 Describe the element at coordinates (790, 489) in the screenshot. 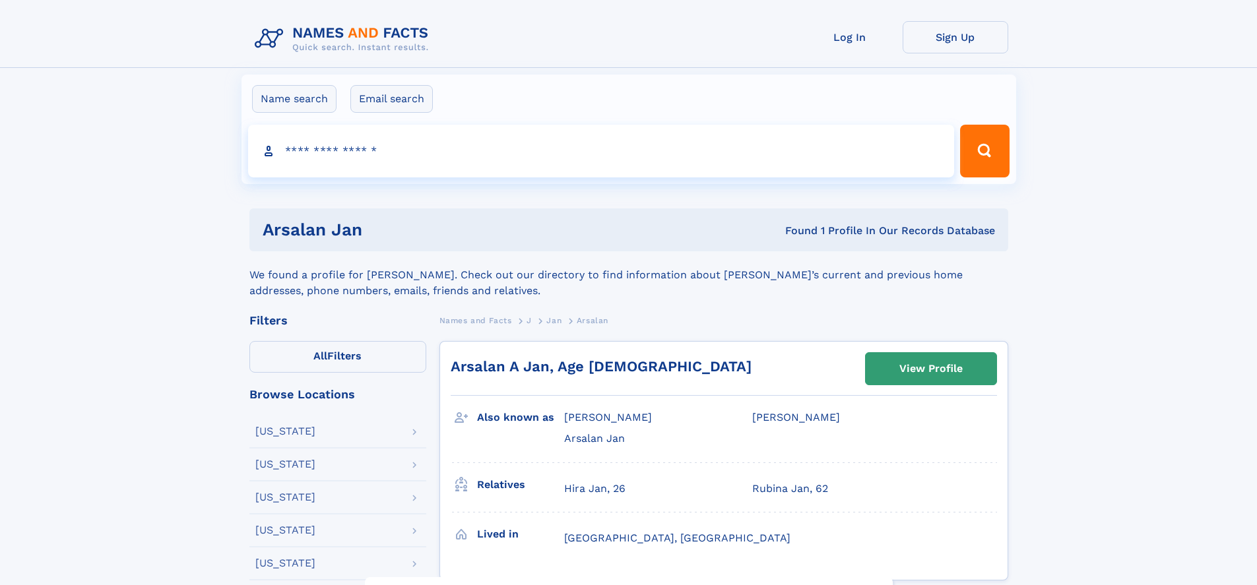

I see `a: Rubina Jan, 62` at that location.